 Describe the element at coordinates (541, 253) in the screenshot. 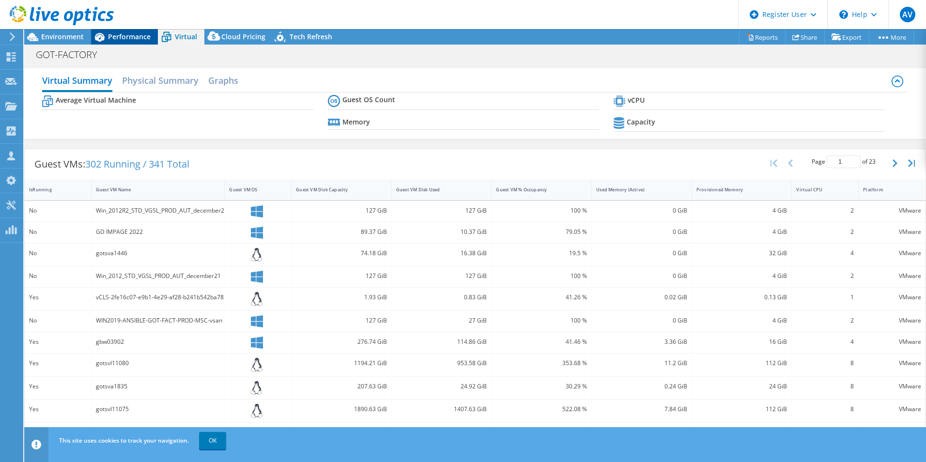

I see `div: 19.5 %` at that location.